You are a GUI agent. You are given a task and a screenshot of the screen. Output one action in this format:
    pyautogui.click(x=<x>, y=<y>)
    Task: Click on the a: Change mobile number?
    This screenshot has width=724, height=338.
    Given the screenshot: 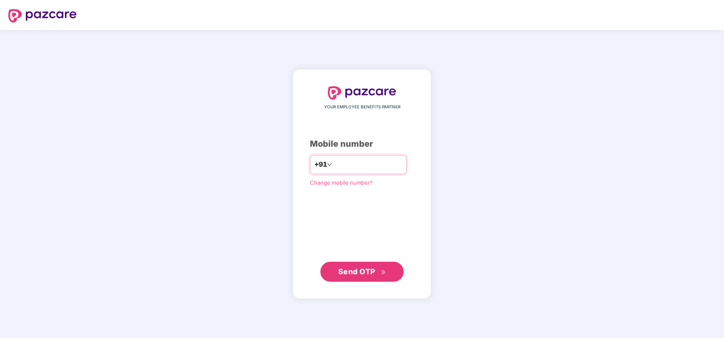 What is the action you would take?
    pyautogui.click(x=341, y=182)
    